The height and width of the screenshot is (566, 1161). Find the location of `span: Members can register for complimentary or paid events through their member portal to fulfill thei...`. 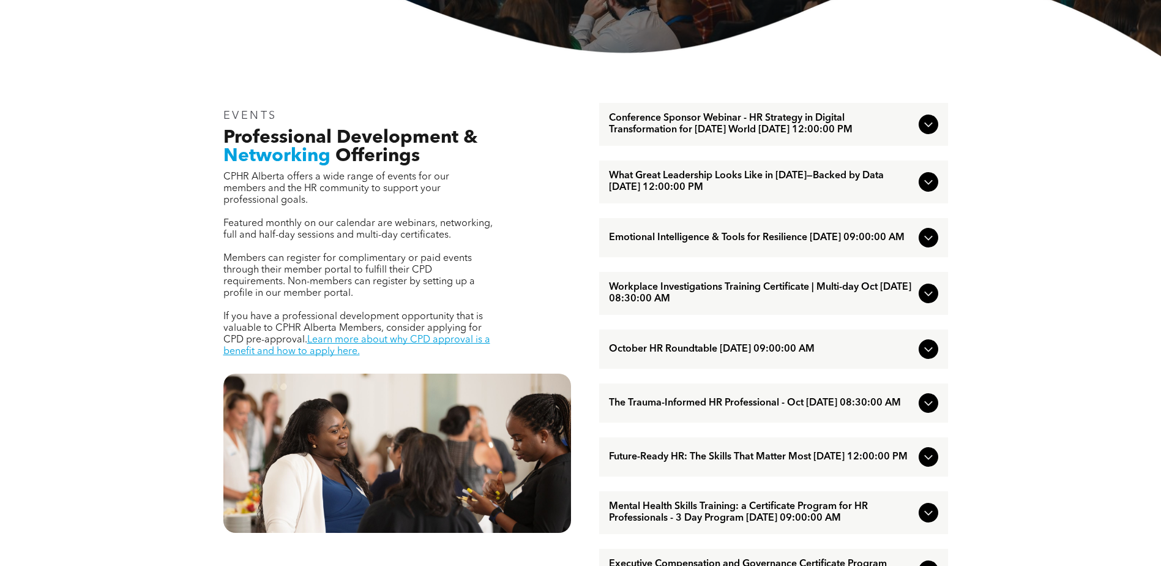

span: Members can register for complimentary or paid events through their member portal to fulfill thei... is located at coordinates (349, 276).